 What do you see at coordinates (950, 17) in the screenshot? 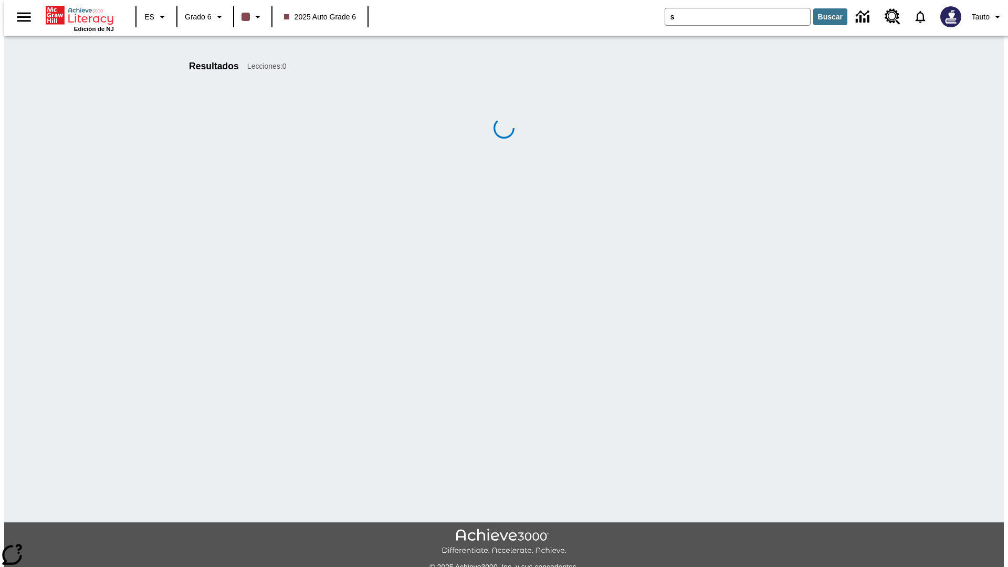
I see `button: Escoja un nuevo avatar` at bounding box center [950, 17].